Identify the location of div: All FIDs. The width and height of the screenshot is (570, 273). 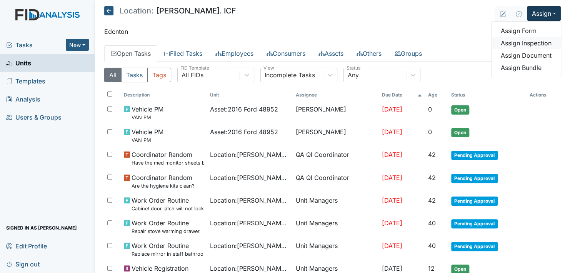
(192, 75).